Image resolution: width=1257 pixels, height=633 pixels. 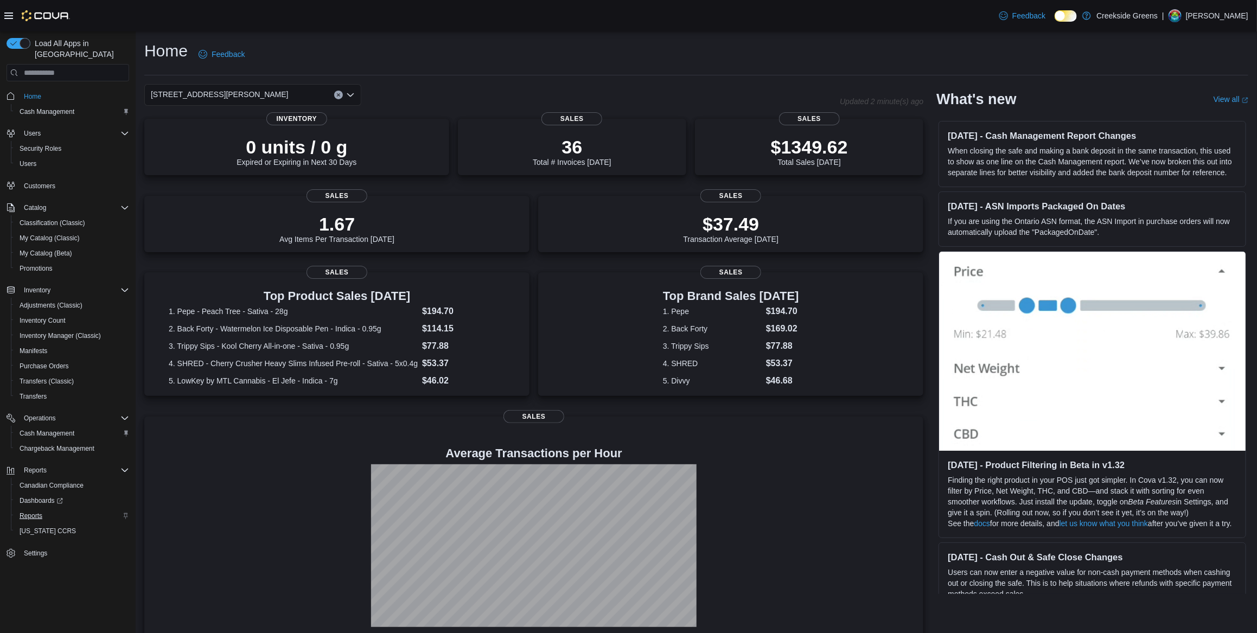 What do you see at coordinates (712, 381) in the screenshot?
I see `dt: 5. Divvy` at bounding box center [712, 381].